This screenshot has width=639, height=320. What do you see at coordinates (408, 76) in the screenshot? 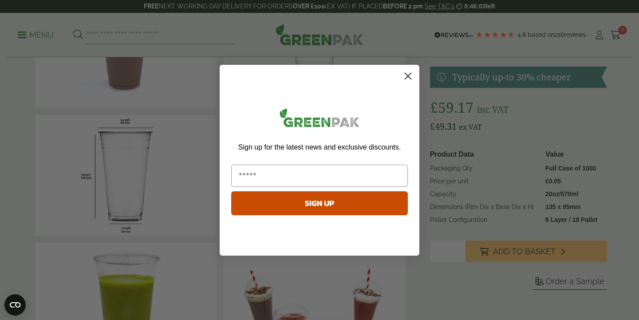
I see `button: Close dialog` at bounding box center [408, 76].